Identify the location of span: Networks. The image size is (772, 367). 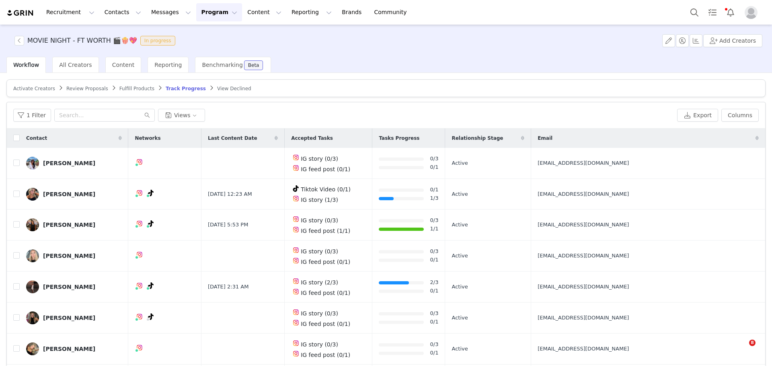
(148, 138).